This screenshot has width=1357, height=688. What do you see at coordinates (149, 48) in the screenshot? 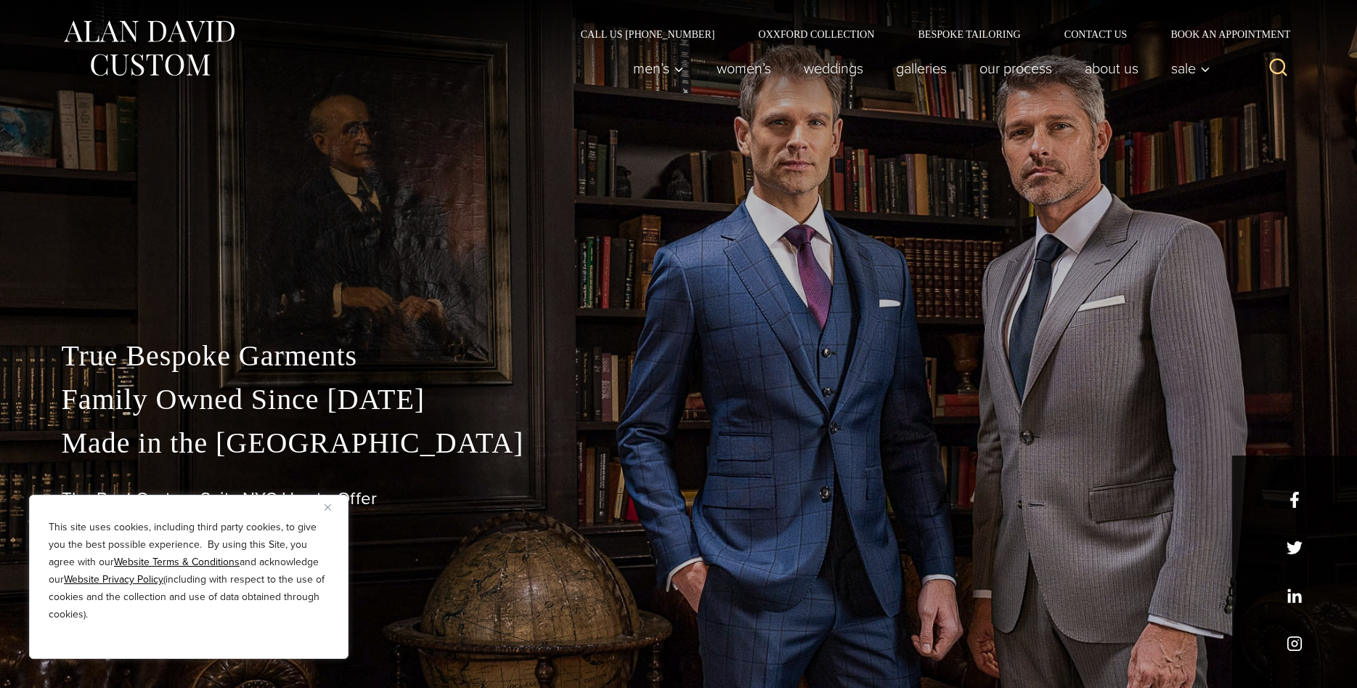
I see `img: Alan David Custom` at bounding box center [149, 48].